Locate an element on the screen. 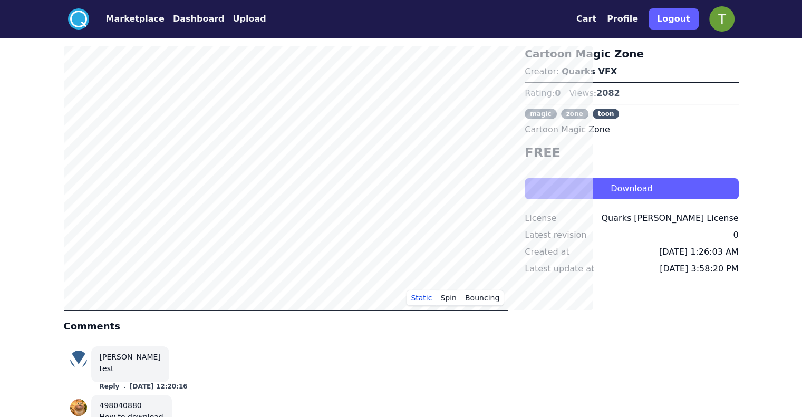 This screenshot has height=417, width=802. p: Creator: is located at coordinates (631, 72).